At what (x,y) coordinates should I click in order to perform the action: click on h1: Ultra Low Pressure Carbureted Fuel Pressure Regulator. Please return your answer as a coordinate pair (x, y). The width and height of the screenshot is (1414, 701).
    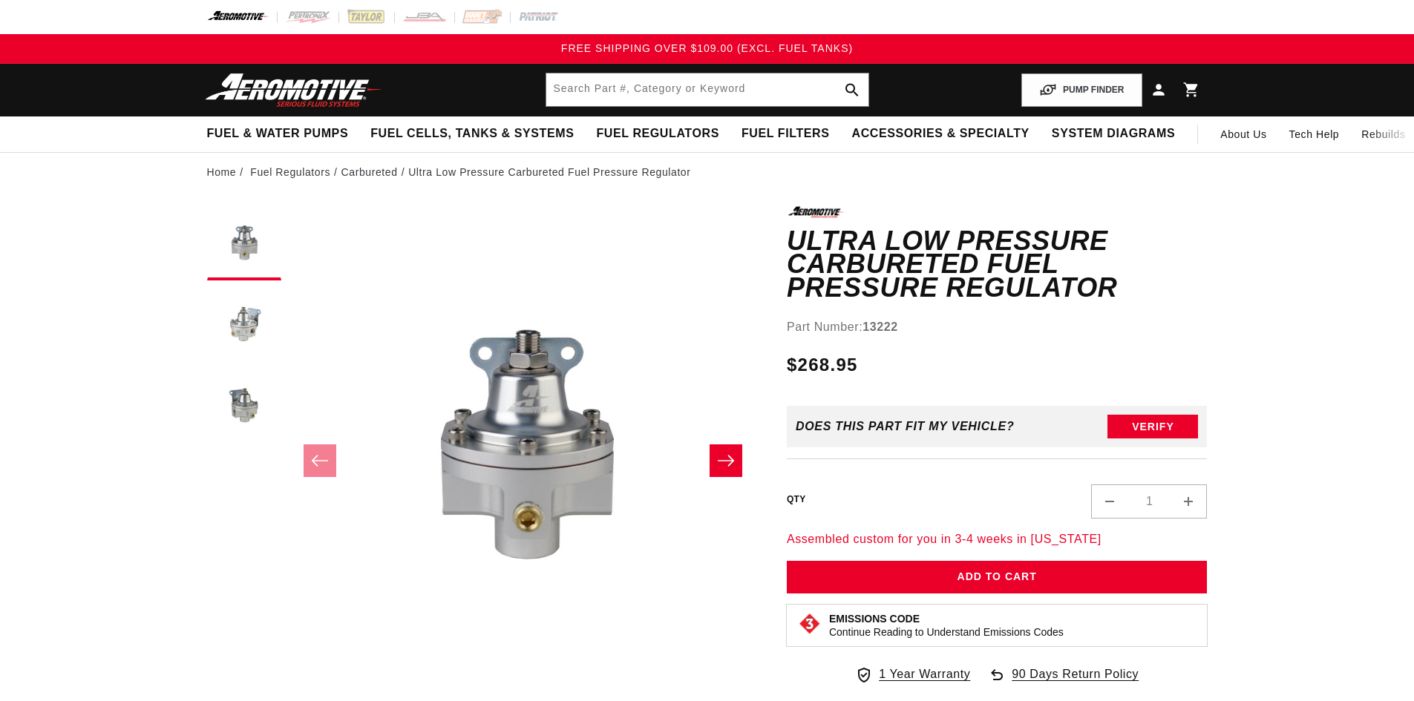
    Looking at the image, I should click on (997, 264).